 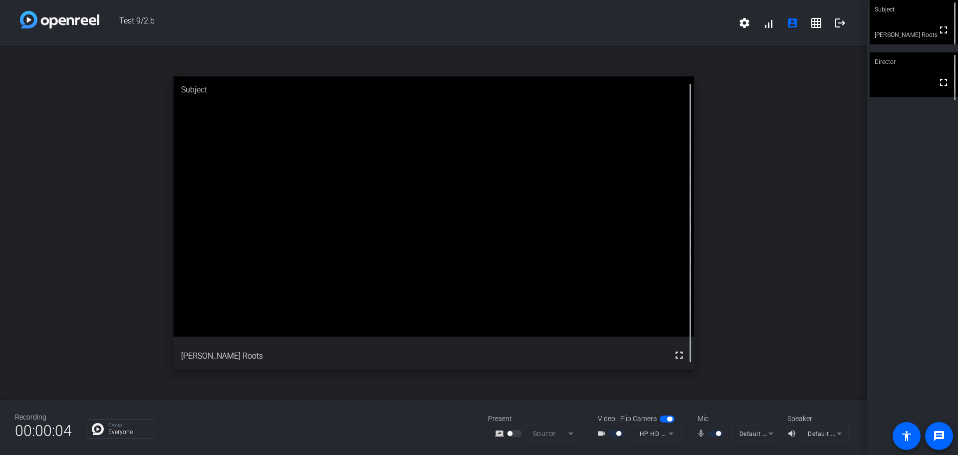 What do you see at coordinates (792, 23) in the screenshot?
I see `mat-icon: account_box` at bounding box center [792, 23].